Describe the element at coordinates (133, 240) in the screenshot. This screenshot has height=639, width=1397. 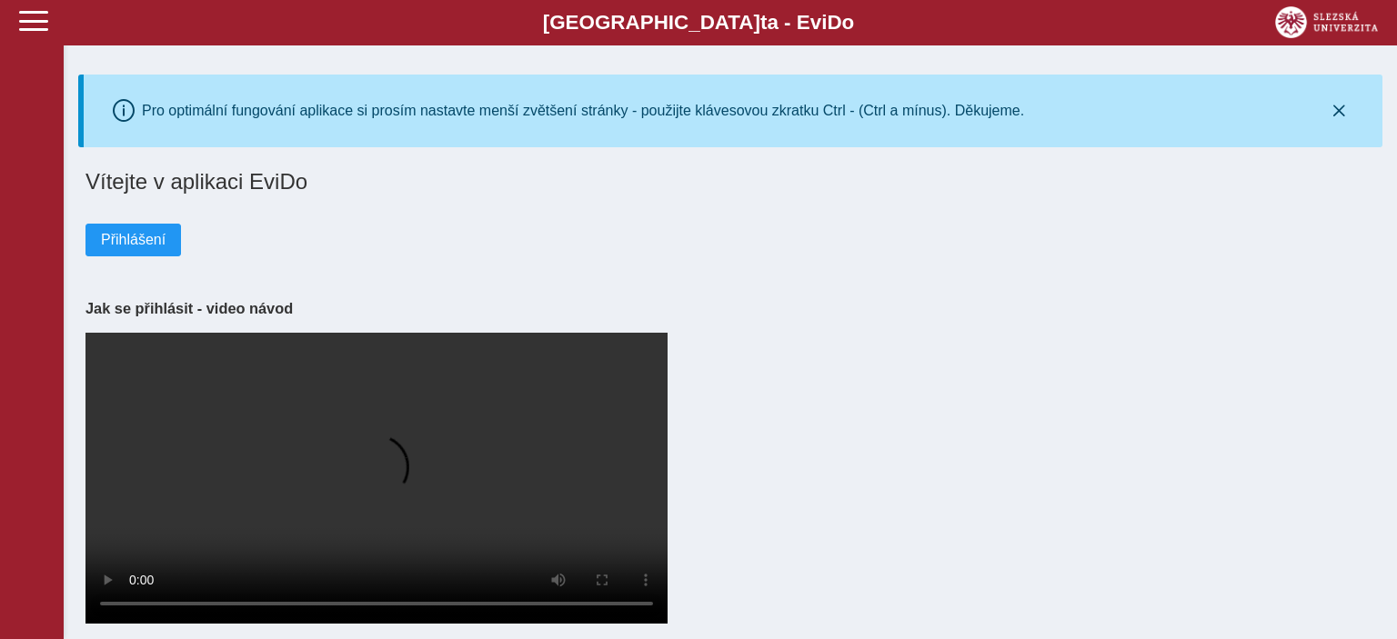
I see `button: Přihlášení` at that location.